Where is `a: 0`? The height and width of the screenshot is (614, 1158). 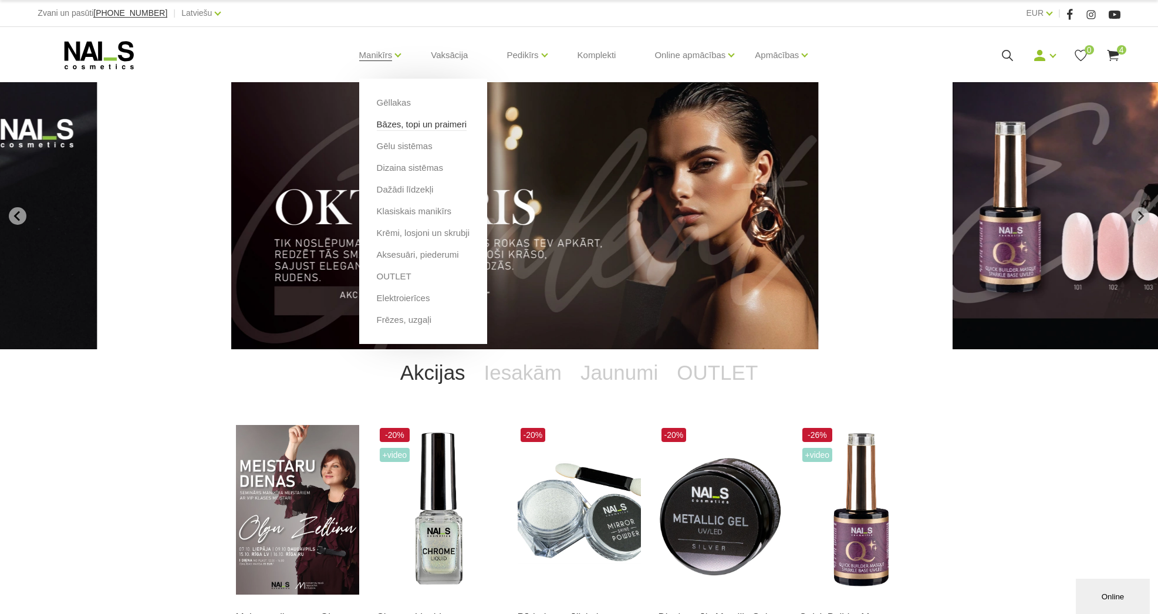 a: 0 is located at coordinates (1080, 55).